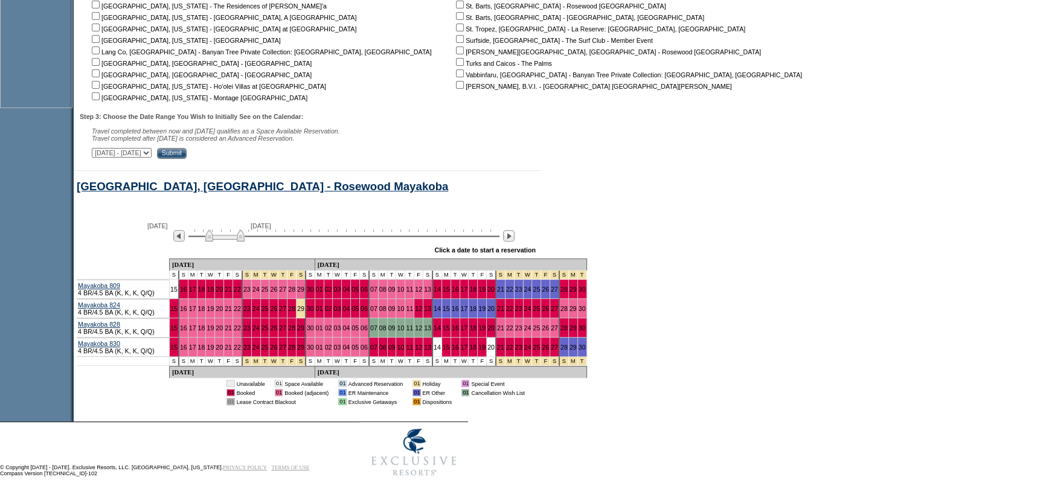  I want to click on a: 12, so click(418, 289).